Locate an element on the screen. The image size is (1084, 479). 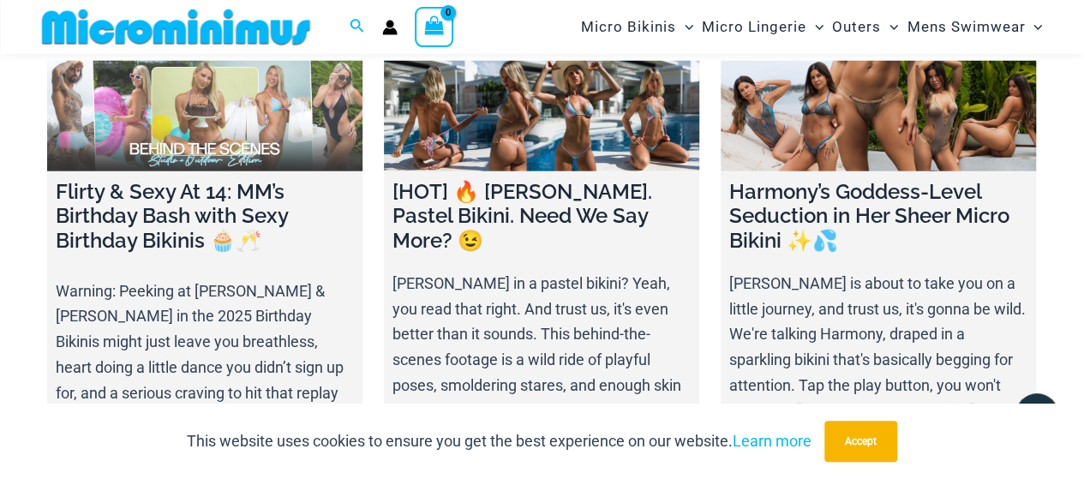
a: Mens SwimwearMenu ToggleMenu Toggle is located at coordinates (975, 27).